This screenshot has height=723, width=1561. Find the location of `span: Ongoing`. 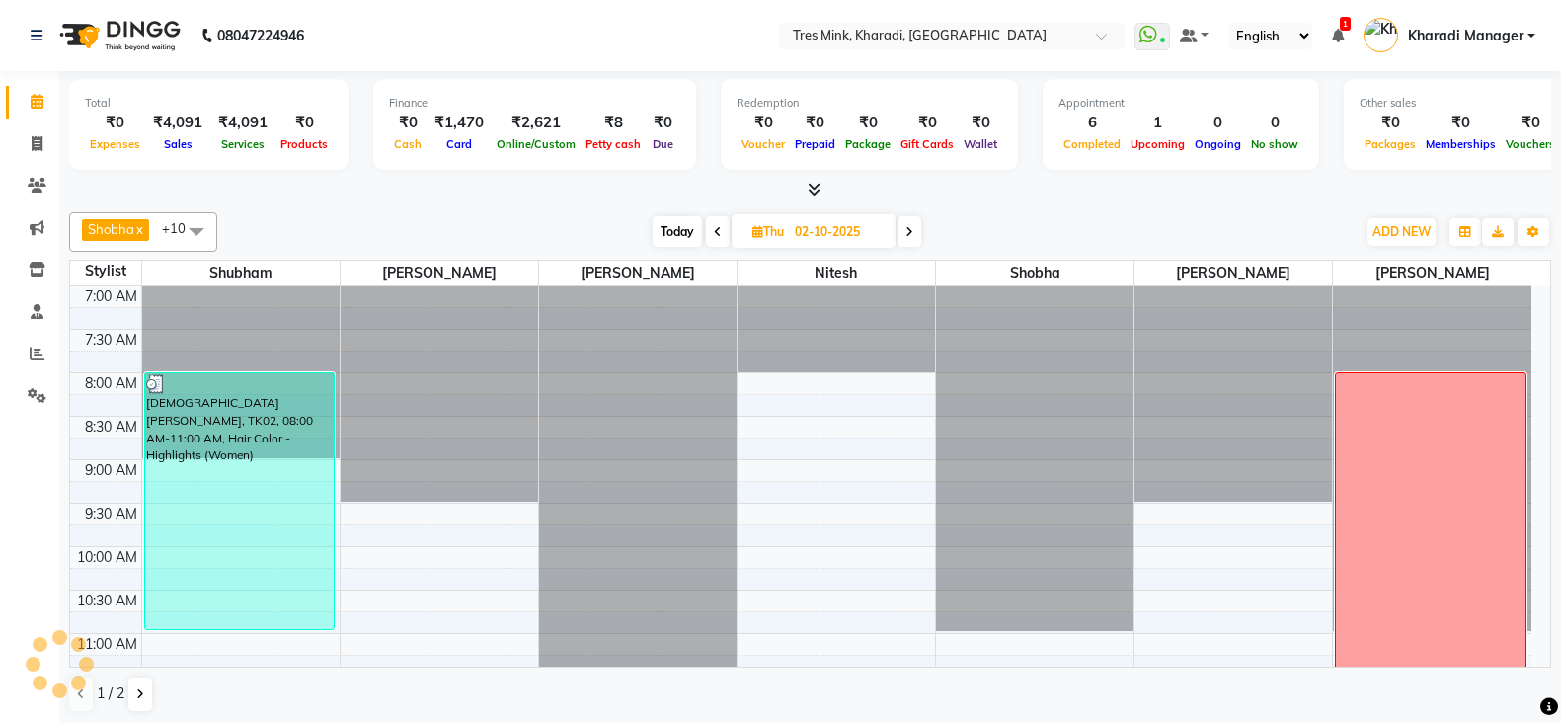

span: Ongoing is located at coordinates (1217, 144).